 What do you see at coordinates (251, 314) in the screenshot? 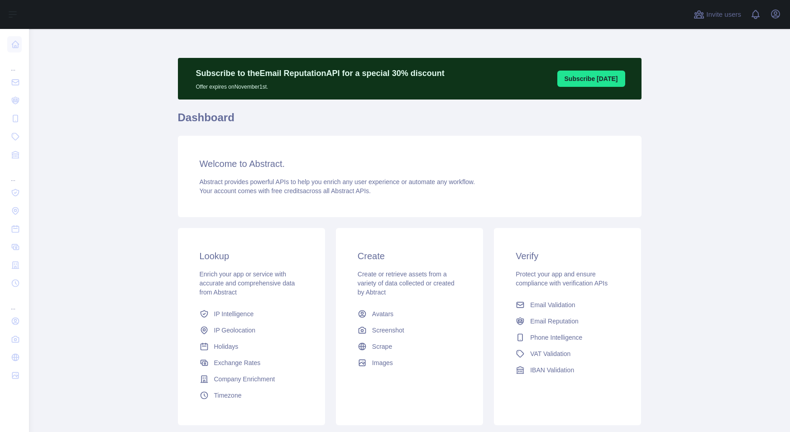
I see `a: IP Intelligence` at bounding box center [251, 314].